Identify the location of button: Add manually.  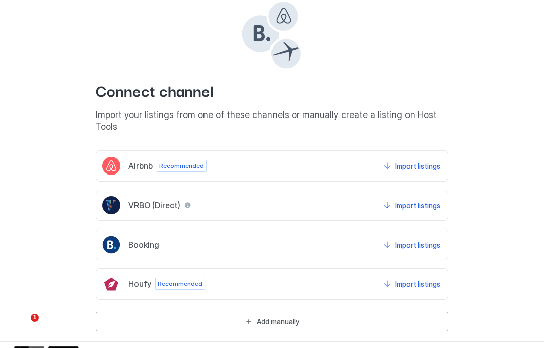
(272, 321).